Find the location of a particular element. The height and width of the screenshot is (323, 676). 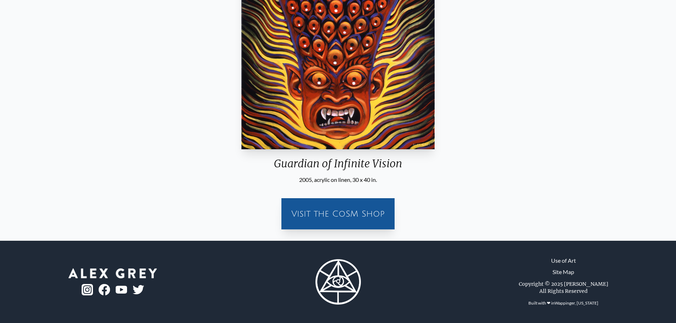

img: ig-logo.png is located at coordinates (87, 290).